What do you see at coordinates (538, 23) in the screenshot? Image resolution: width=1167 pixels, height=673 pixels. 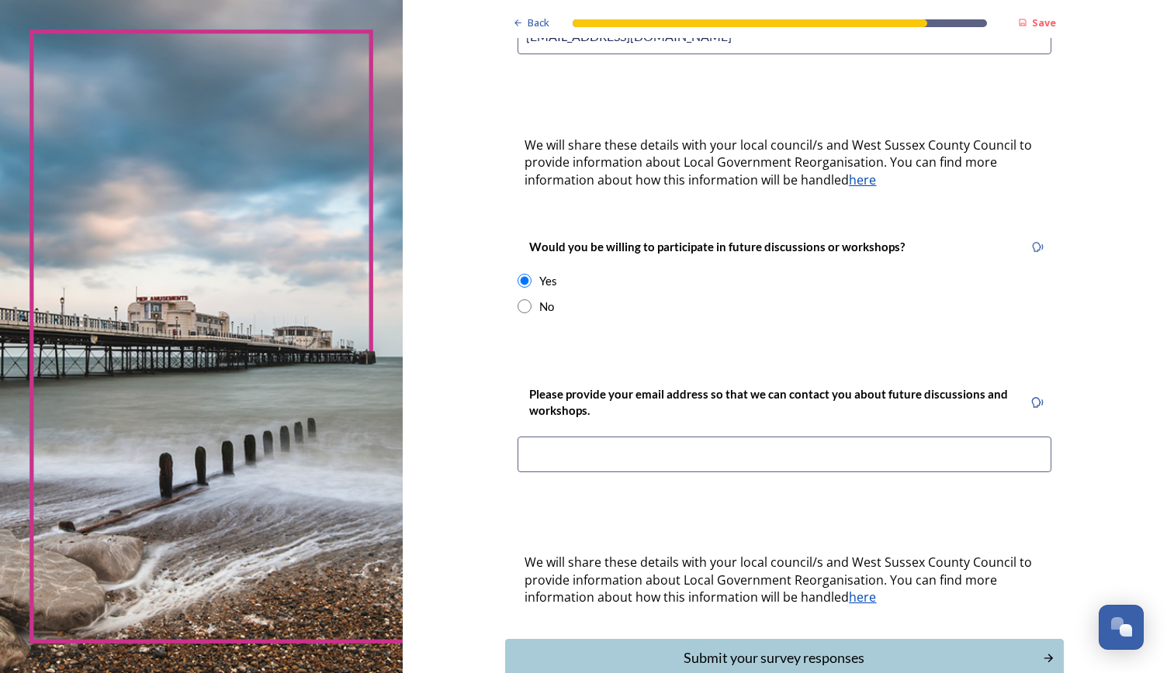 I see `span: Back` at bounding box center [538, 23].